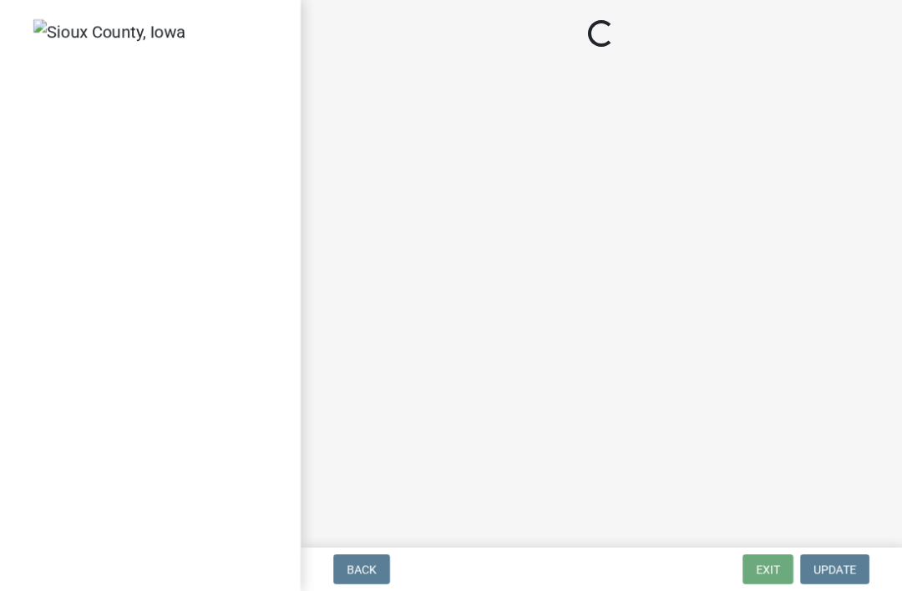 Image resolution: width=902 pixels, height=591 pixels. Describe the element at coordinates (835, 569) in the screenshot. I see `button: Update` at that location.